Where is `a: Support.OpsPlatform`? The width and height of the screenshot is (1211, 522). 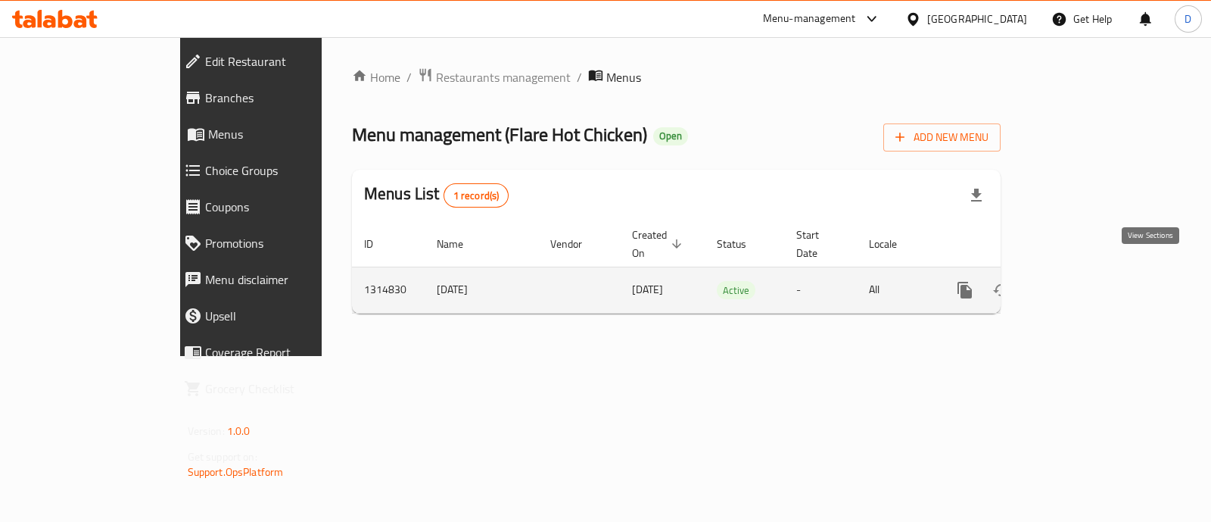
a: Support.OpsPlatform is located at coordinates (235, 472).